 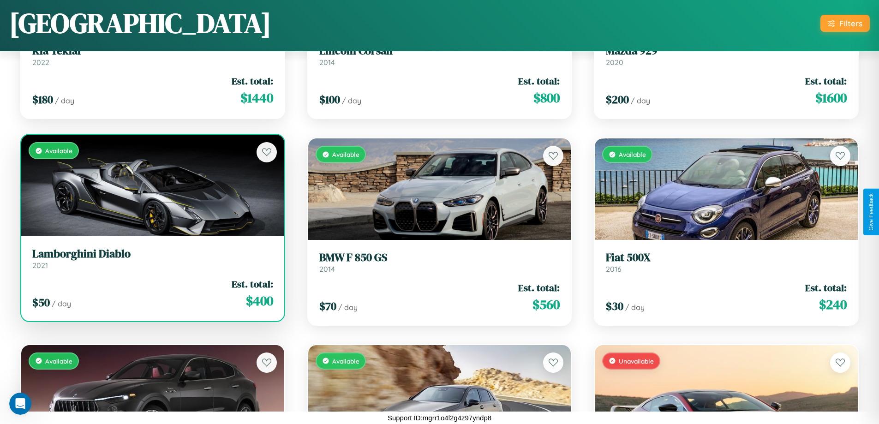 I want to click on span: $ 1600, so click(x=831, y=98).